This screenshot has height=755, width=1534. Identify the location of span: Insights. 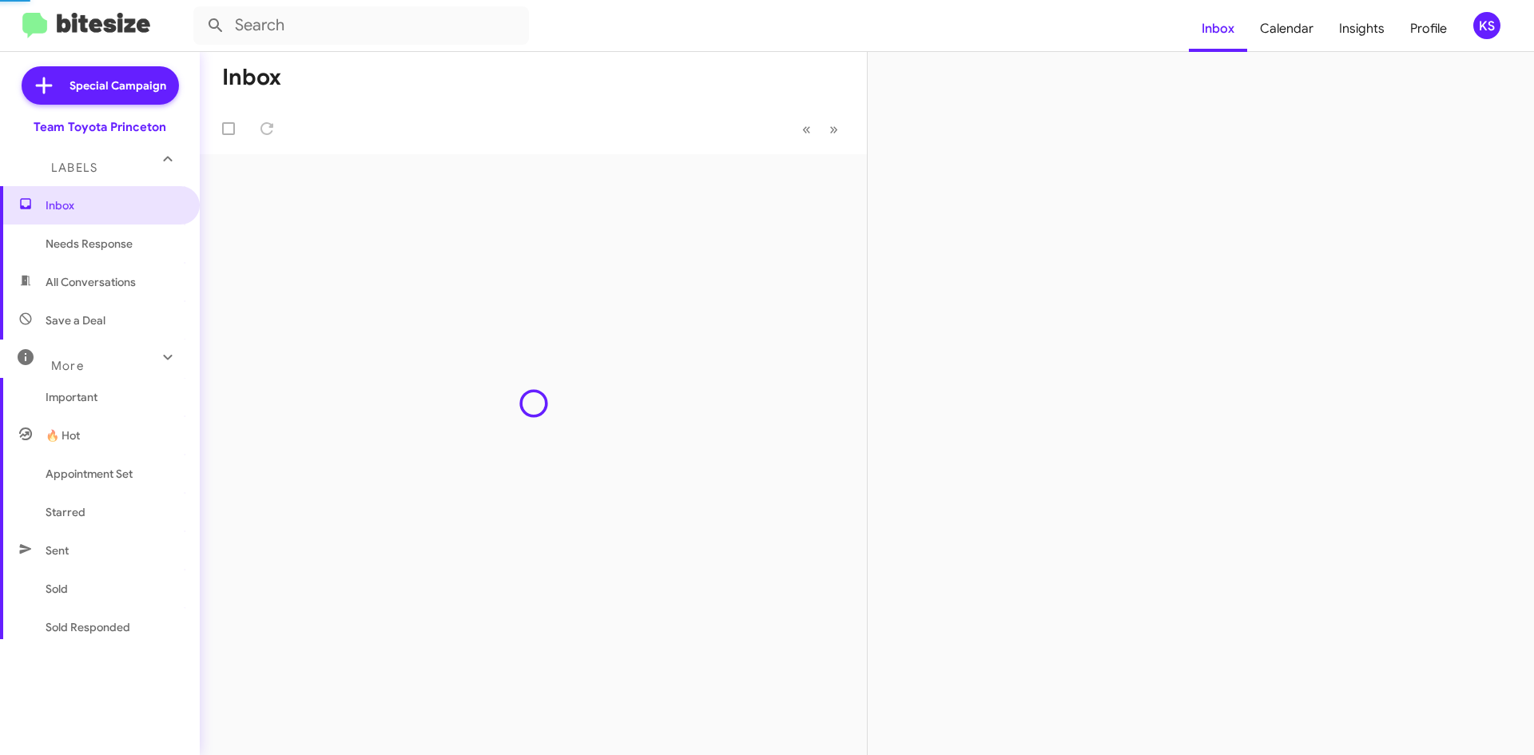
(1362, 29).